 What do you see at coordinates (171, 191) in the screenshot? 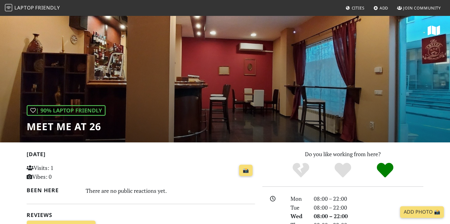
I see `div: There are no public reactions yet.` at bounding box center [171, 191].